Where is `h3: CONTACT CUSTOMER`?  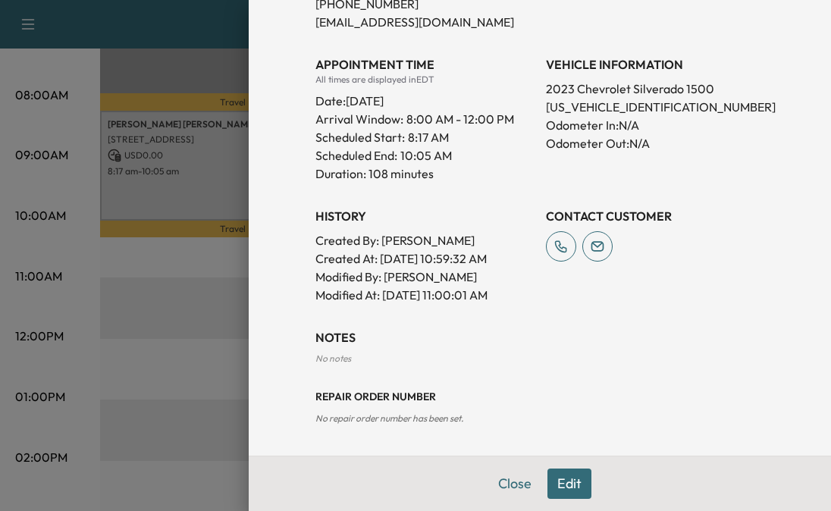
h3: CONTACT CUSTOMER is located at coordinates (655, 216).